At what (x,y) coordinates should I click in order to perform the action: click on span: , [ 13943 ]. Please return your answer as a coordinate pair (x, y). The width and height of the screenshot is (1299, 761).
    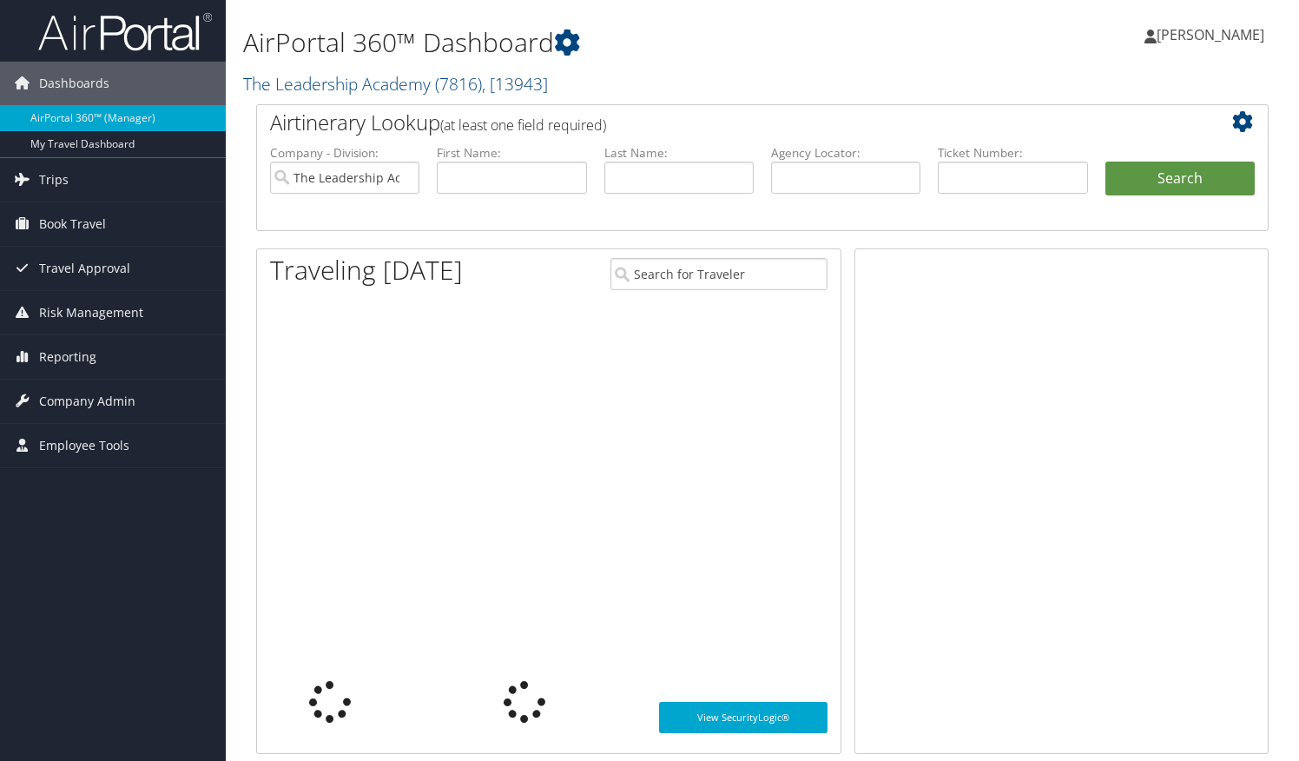
    Looking at the image, I should click on (515, 83).